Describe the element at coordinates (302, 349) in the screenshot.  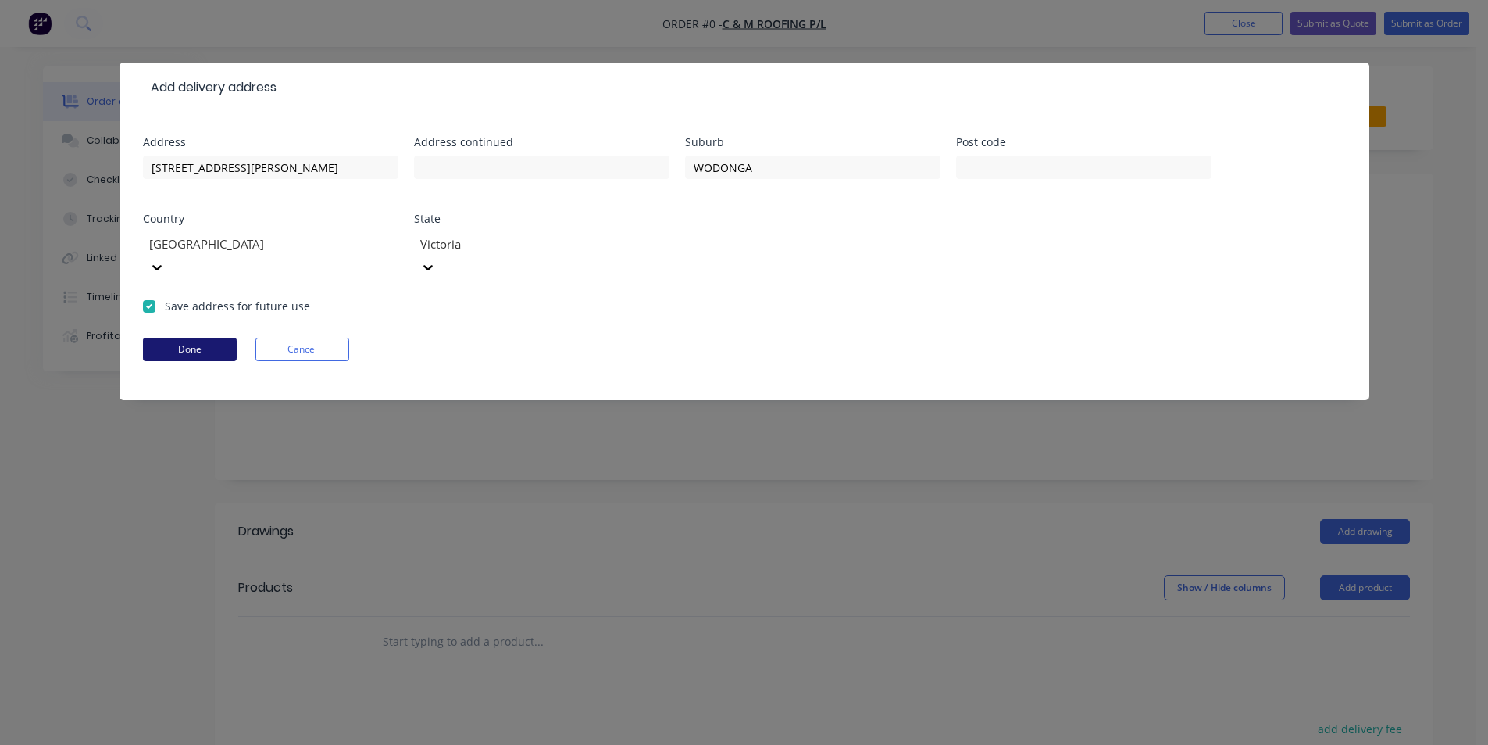
I see `button: Cancel` at that location.